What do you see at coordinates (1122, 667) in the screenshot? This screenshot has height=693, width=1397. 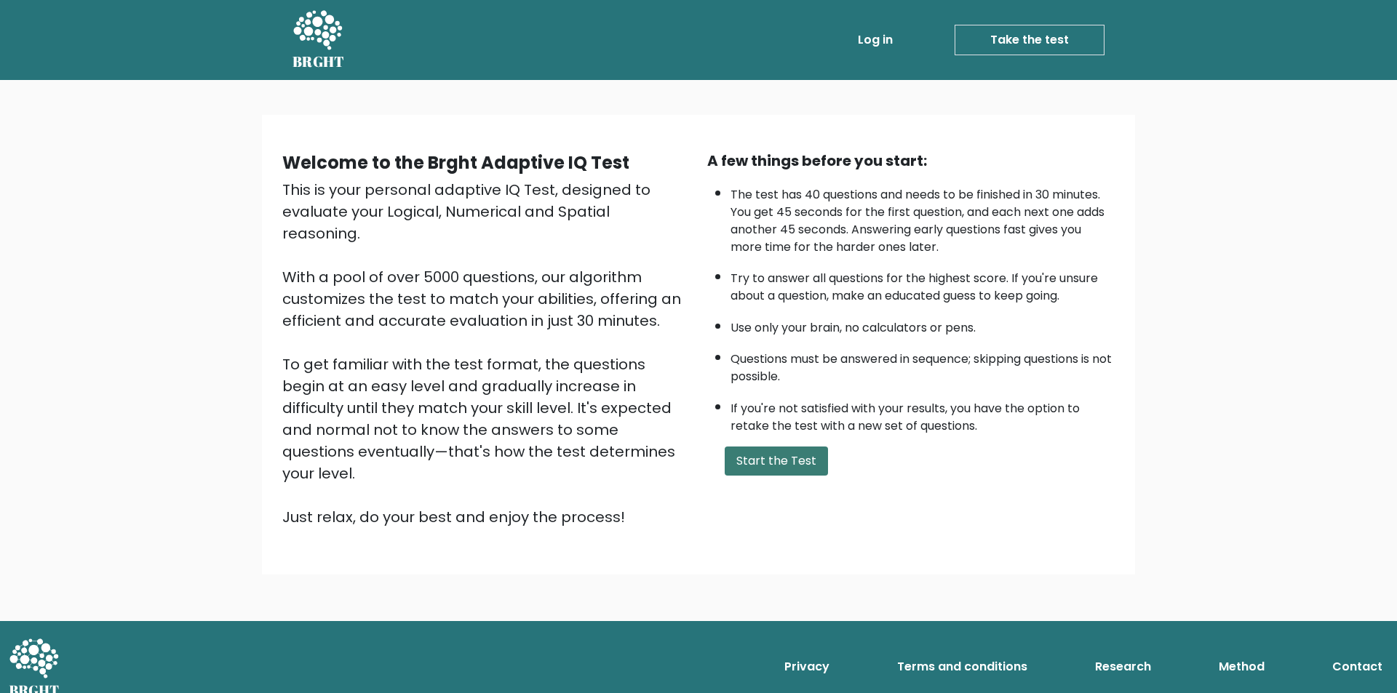 I see `a: Research` at bounding box center [1122, 667].